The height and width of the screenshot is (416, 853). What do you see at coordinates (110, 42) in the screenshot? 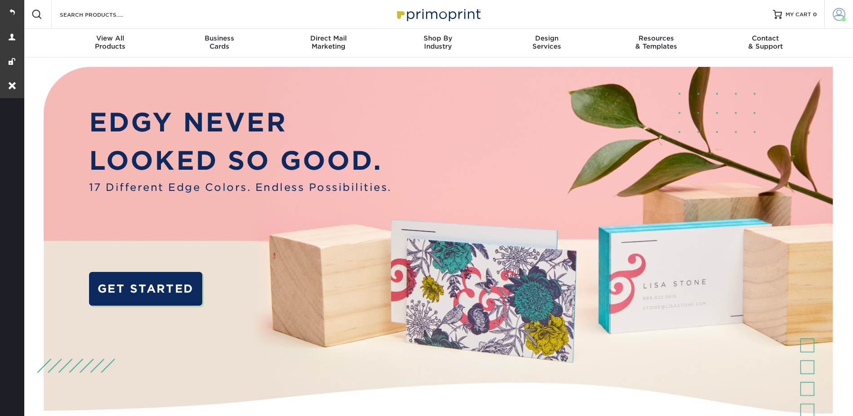
I see `div: Products` at bounding box center [110, 42].